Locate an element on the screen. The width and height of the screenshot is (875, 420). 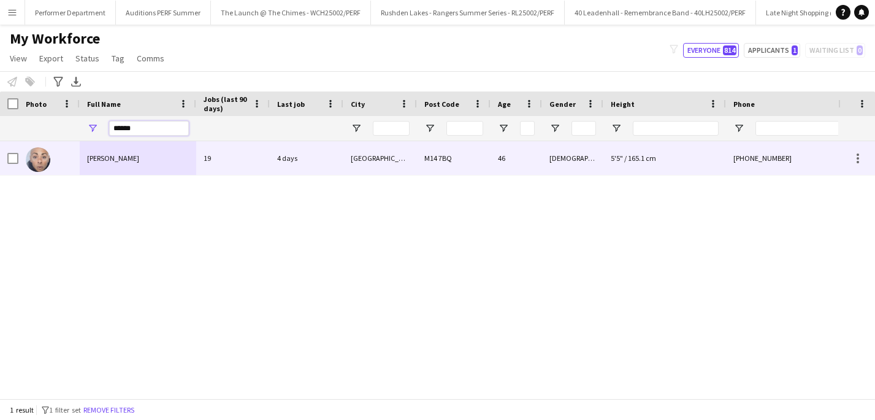
app-action-btn: Advanced filters is located at coordinates (58, 82).